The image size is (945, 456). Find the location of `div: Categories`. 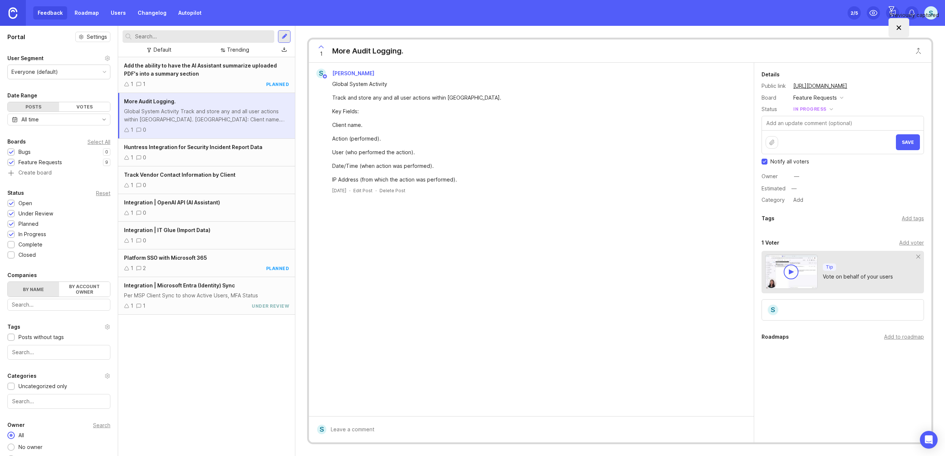

div: Categories is located at coordinates (22, 376).